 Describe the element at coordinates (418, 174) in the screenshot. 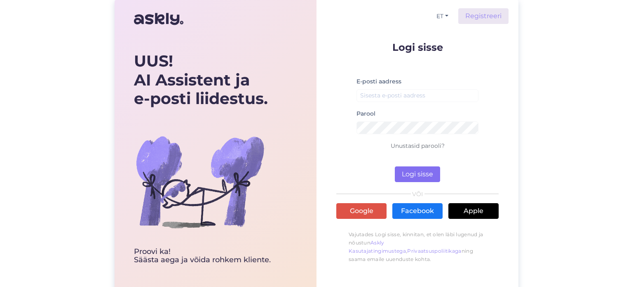

I see `button: Logi sisse` at that location.